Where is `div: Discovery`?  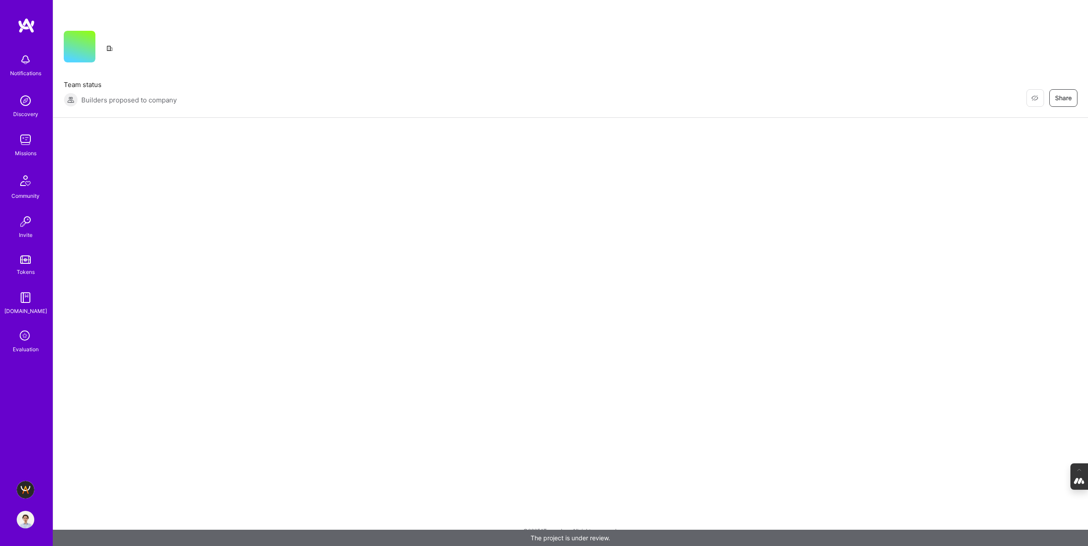 div: Discovery is located at coordinates (26, 114).